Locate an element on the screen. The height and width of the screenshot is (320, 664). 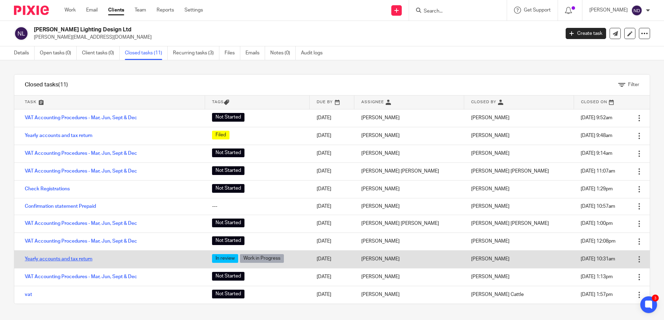
a: Emails is located at coordinates (255, 53).